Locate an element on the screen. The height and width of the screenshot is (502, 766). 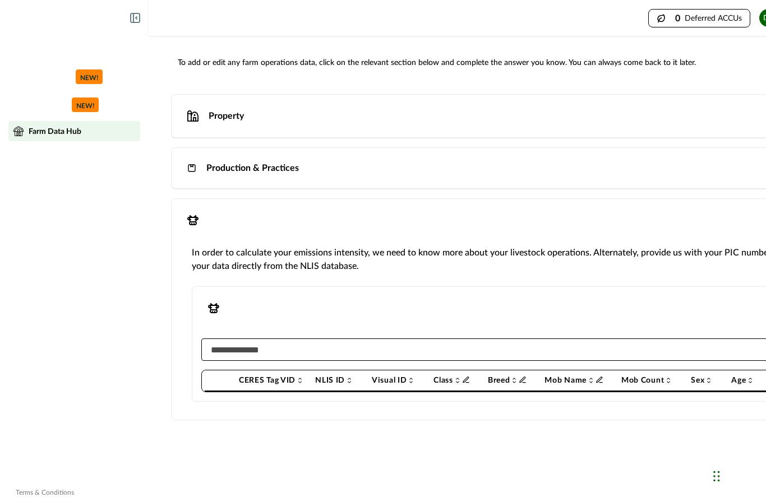
p: Mob Name is located at coordinates (565, 381).